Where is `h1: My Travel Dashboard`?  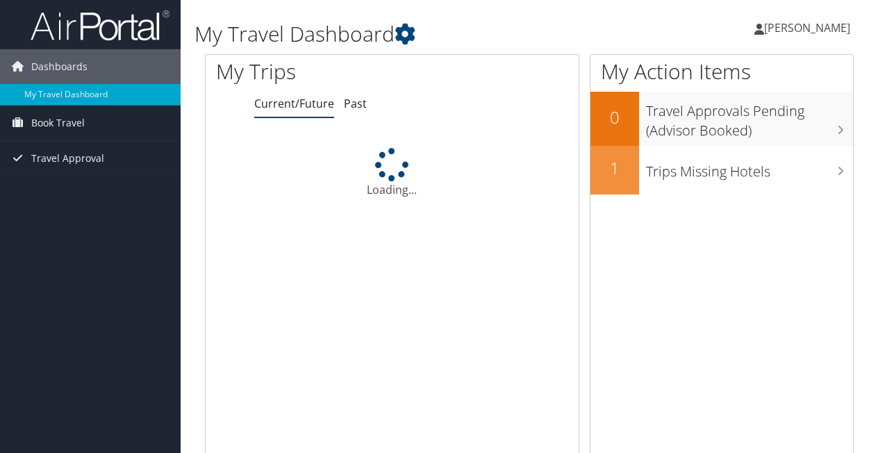 h1: My Travel Dashboard is located at coordinates (418, 34).